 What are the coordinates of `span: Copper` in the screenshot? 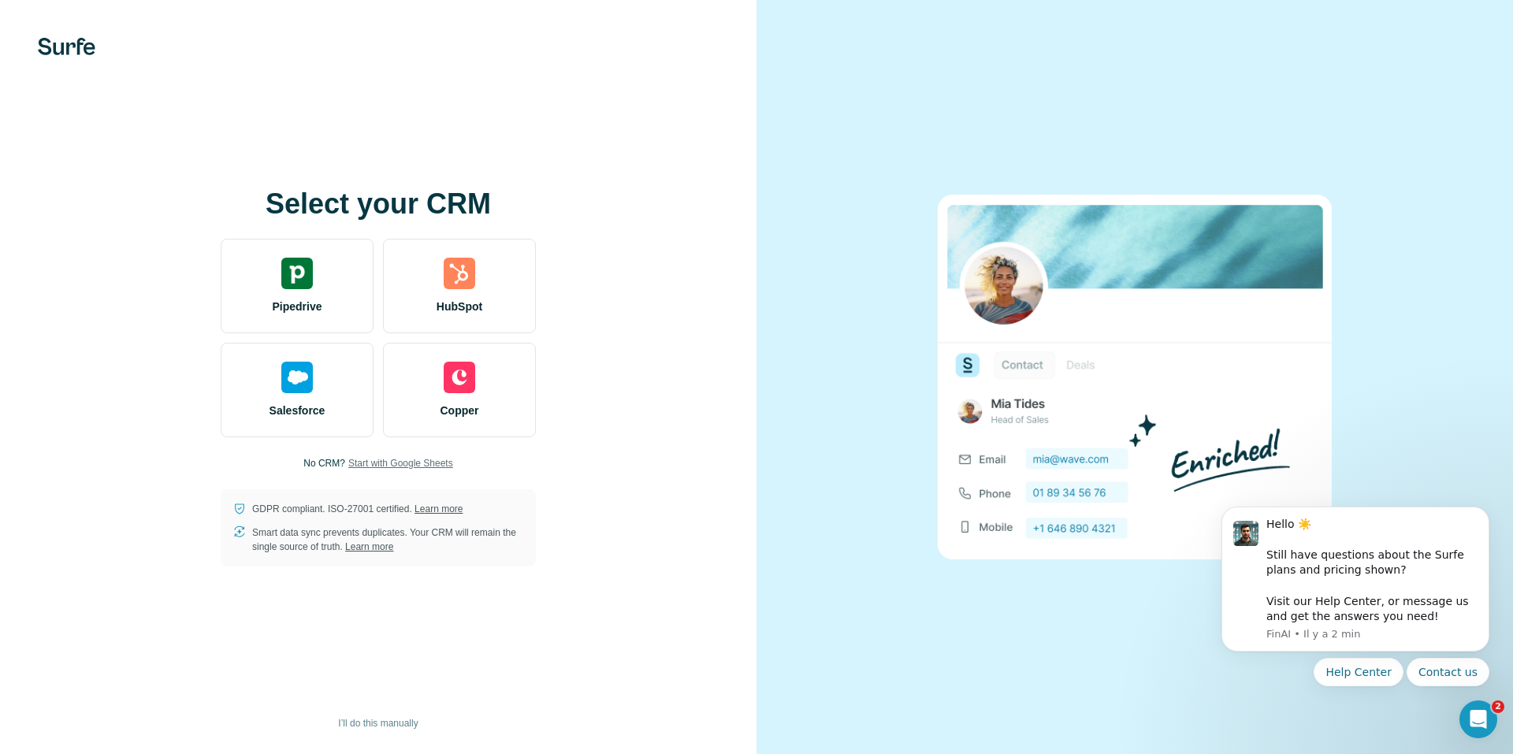 It's located at (460, 411).